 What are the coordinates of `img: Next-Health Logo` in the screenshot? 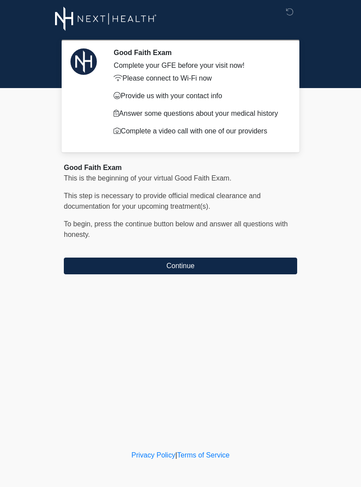 It's located at (106, 18).